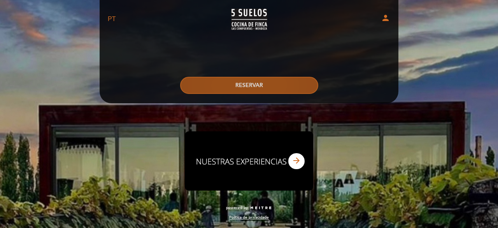 The height and width of the screenshot is (228, 498). I want to click on i: person, so click(386, 18).